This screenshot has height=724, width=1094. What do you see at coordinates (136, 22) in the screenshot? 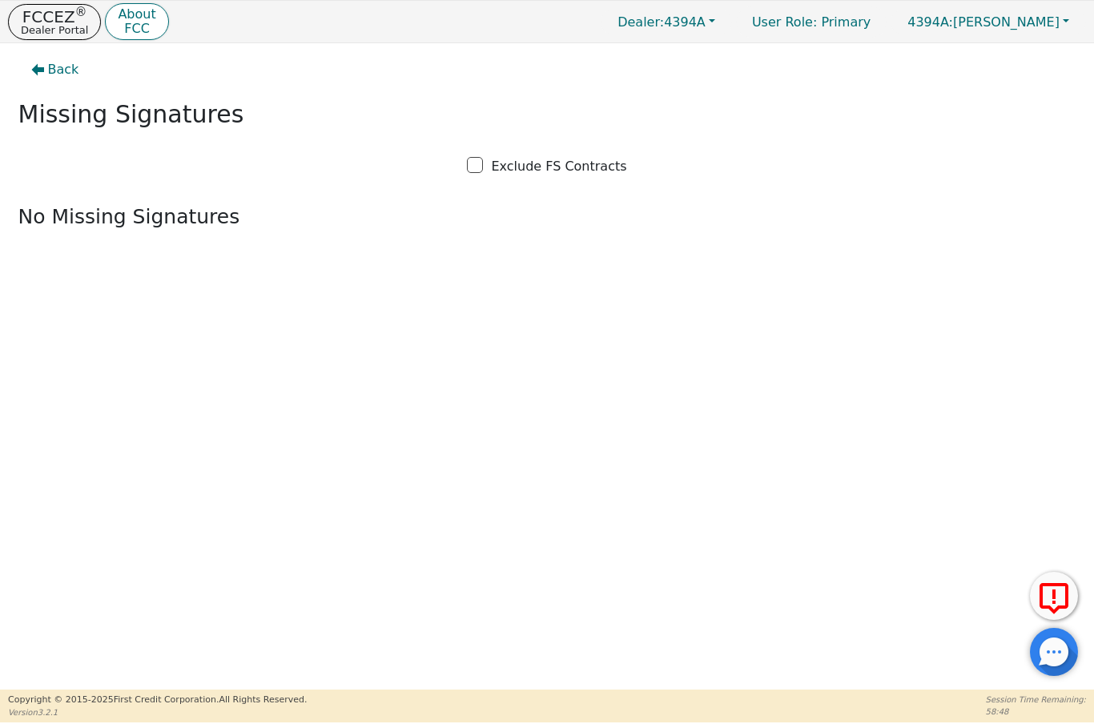
I see `button: AboutFCC` at bounding box center [136, 22].